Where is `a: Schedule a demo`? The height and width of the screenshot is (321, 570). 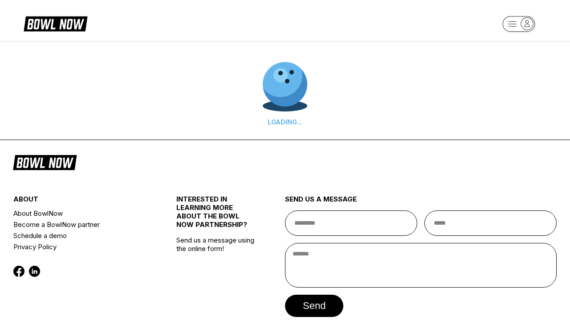
a: Schedule a demo is located at coordinates (81, 235).